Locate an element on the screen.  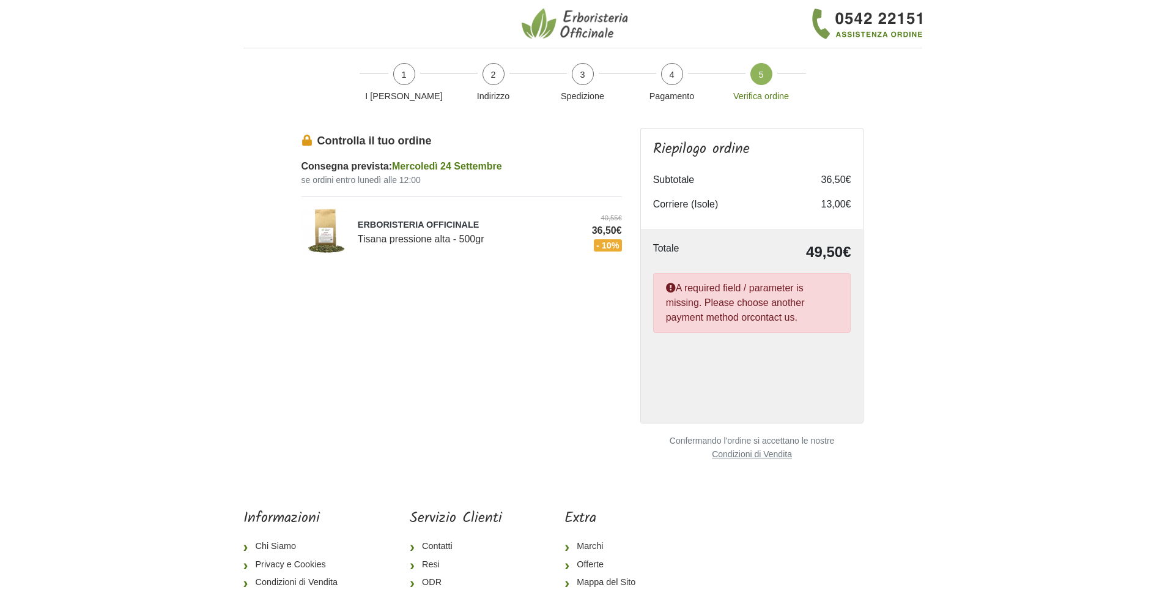
legend: Controlla il tuo ordine is located at coordinates (462, 141).